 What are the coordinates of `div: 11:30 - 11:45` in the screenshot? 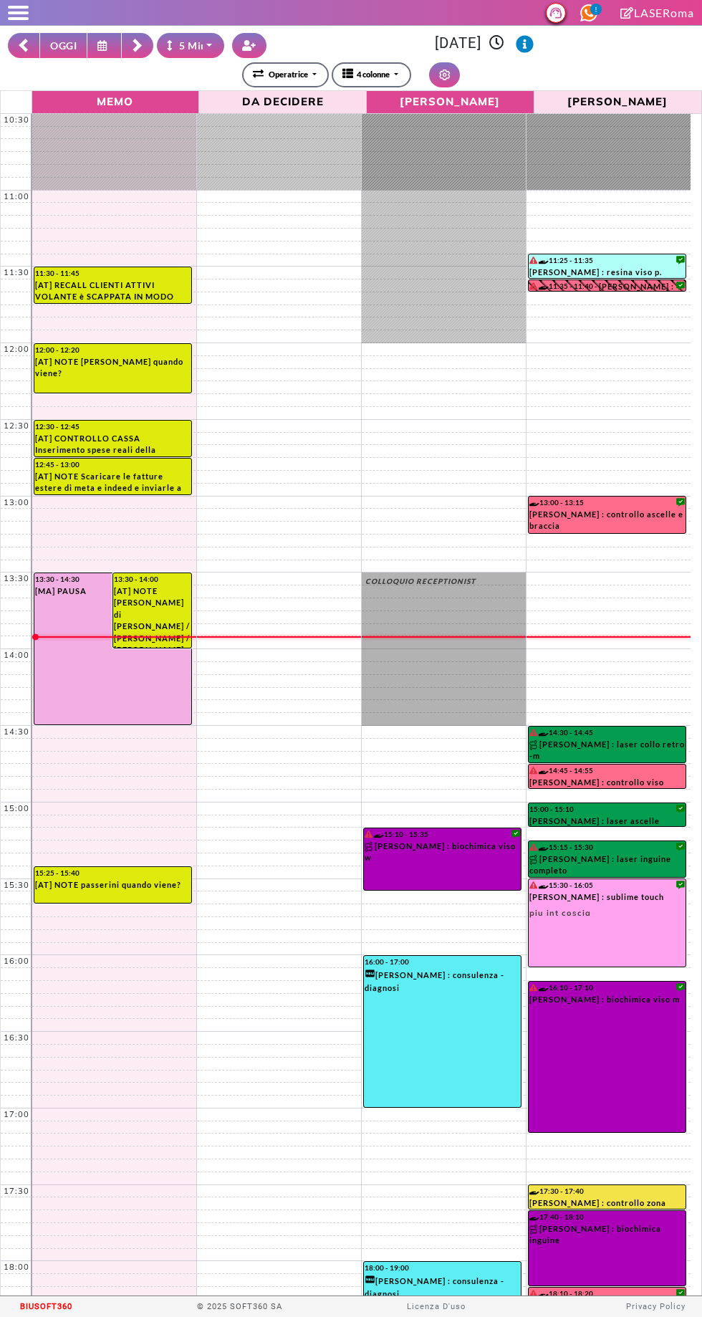 It's located at (113, 273).